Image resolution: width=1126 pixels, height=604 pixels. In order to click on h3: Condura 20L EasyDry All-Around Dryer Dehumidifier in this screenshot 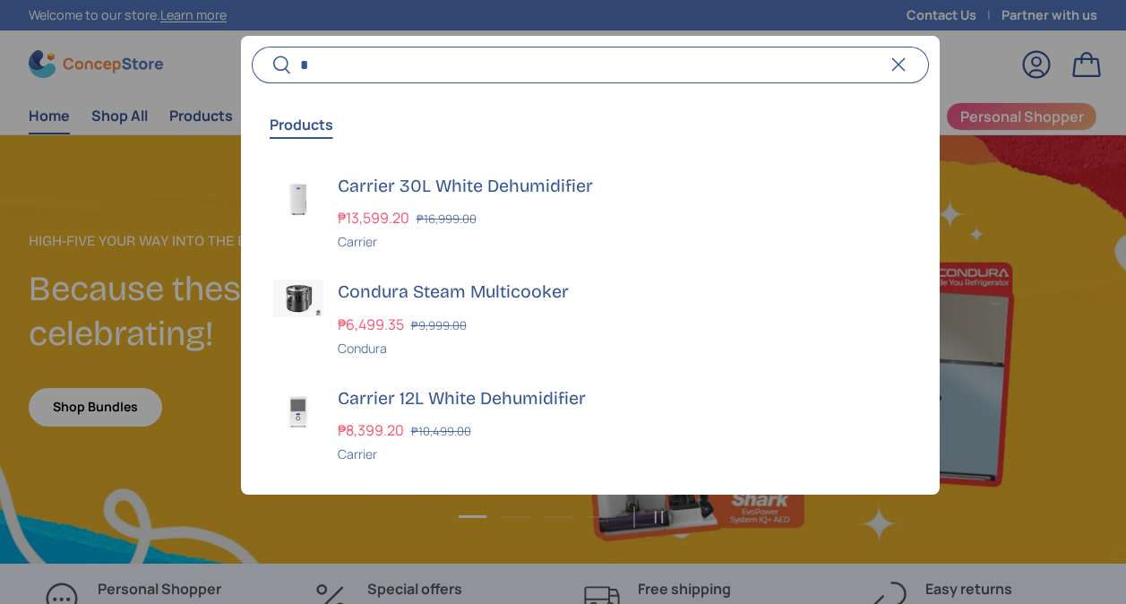, I will do `click(623, 504)`.